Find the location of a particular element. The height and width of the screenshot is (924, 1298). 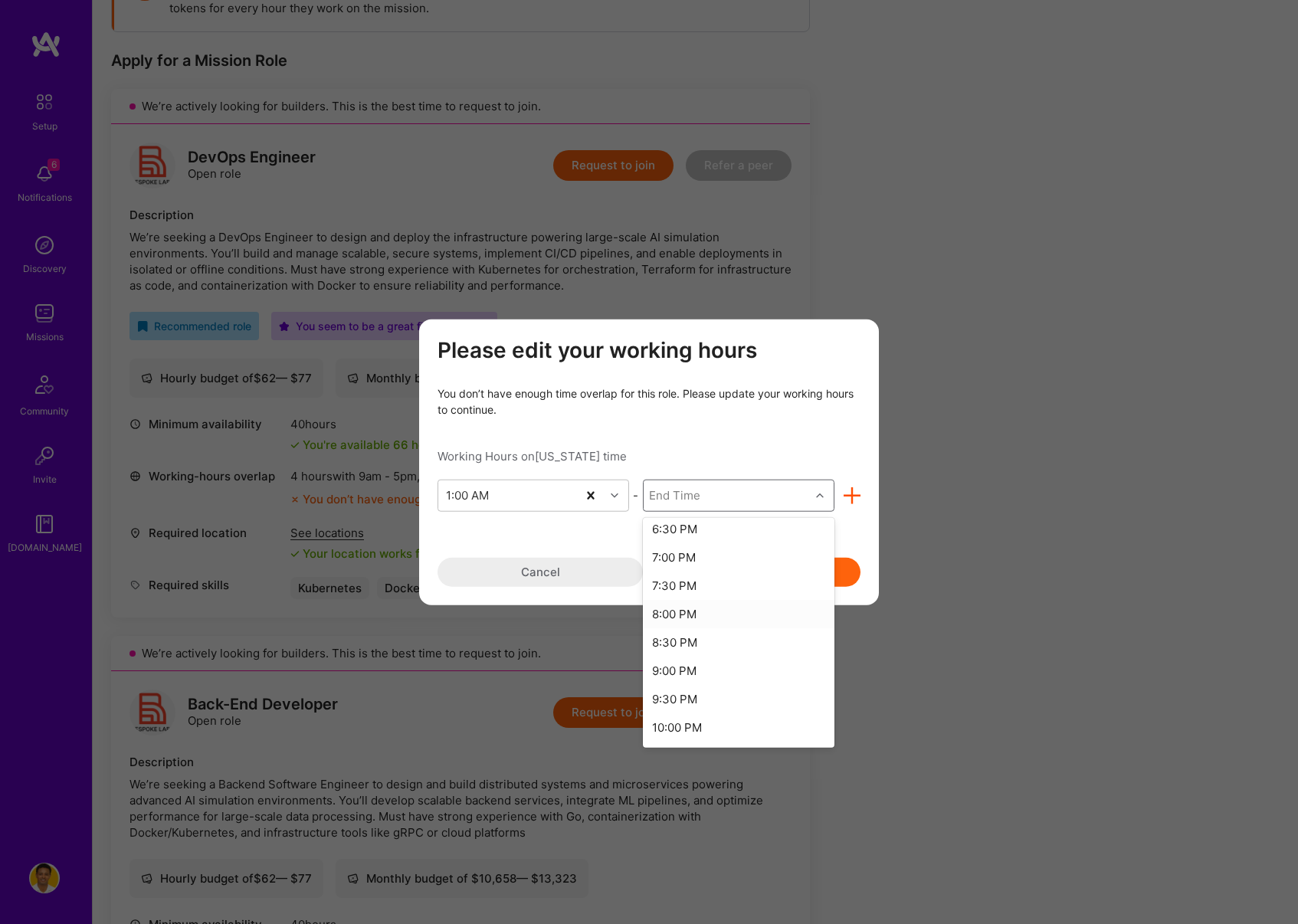

div: 1:00 AM is located at coordinates (468, 495).